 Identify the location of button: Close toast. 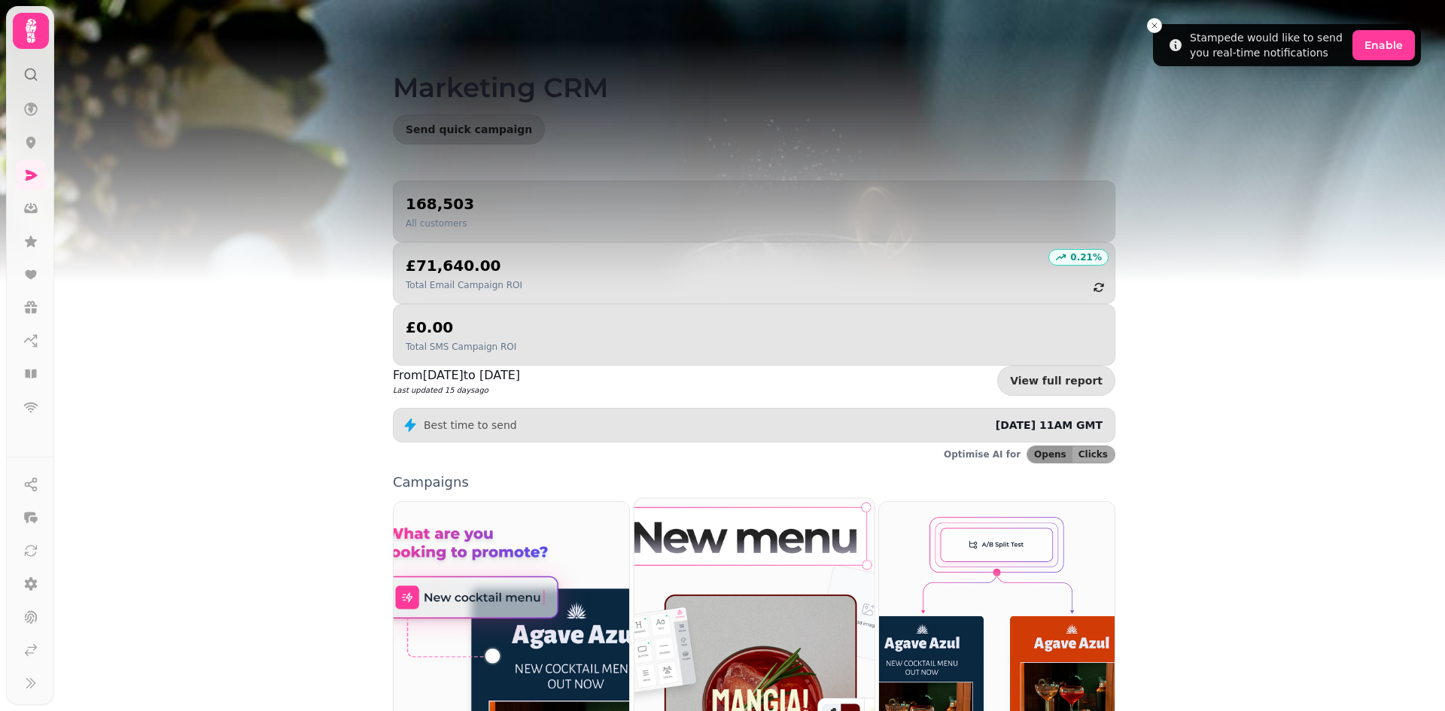
(1155, 26).